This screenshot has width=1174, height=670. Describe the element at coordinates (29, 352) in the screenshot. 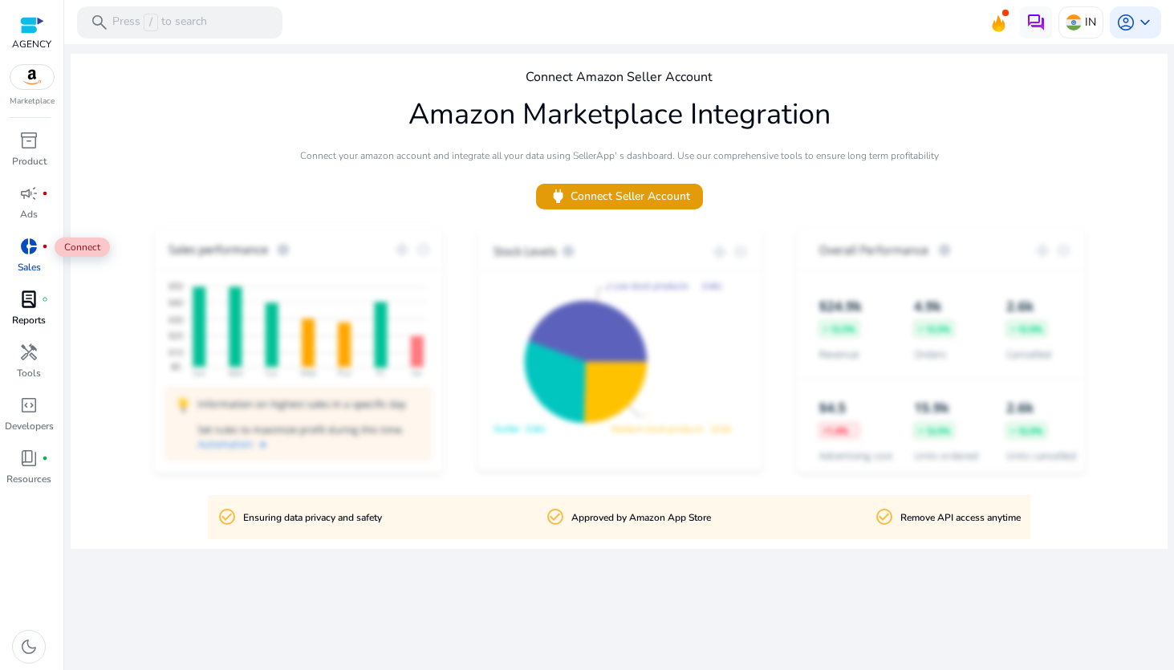

I see `span: handyman` at that location.